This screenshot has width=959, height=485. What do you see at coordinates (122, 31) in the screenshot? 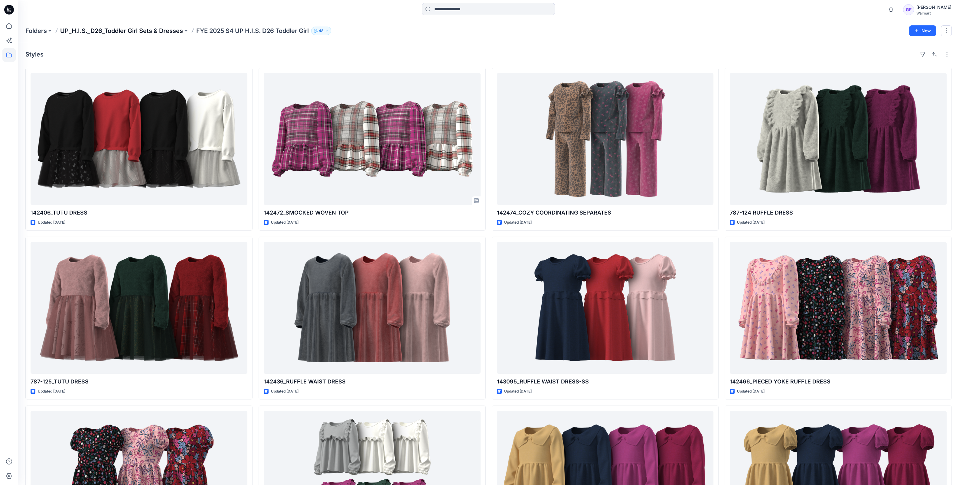
I see `p: UP_H.I.S._D26_Toddler Girl Sets & Dresses` at bounding box center [122, 31].